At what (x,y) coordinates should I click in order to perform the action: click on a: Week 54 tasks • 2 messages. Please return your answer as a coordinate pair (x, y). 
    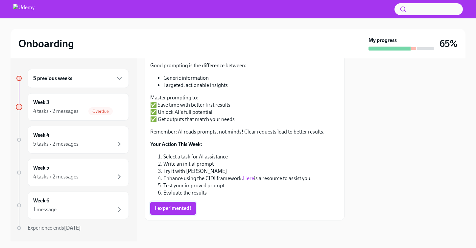
    Looking at the image, I should click on (72, 173).